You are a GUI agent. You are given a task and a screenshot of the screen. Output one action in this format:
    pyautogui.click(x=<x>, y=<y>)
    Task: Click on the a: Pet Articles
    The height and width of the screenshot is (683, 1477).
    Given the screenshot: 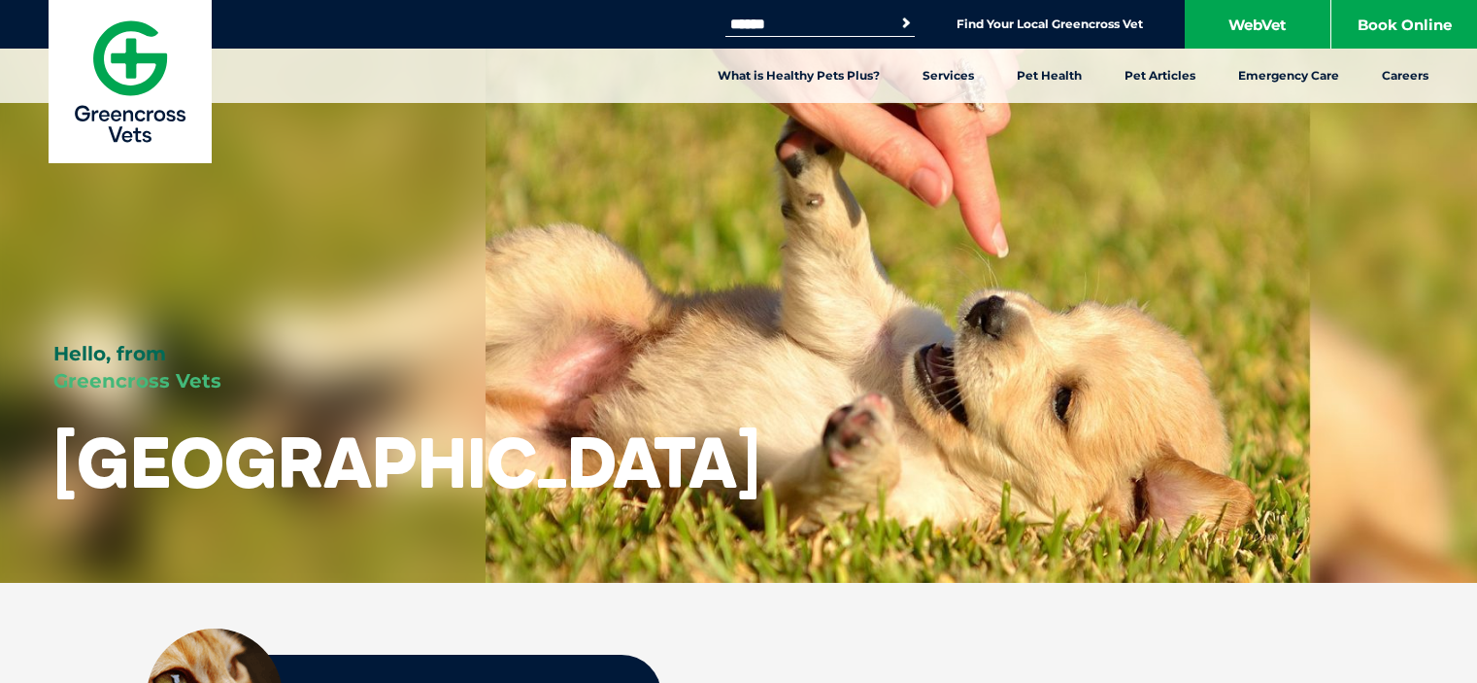 What is the action you would take?
    pyautogui.click(x=1159, y=76)
    